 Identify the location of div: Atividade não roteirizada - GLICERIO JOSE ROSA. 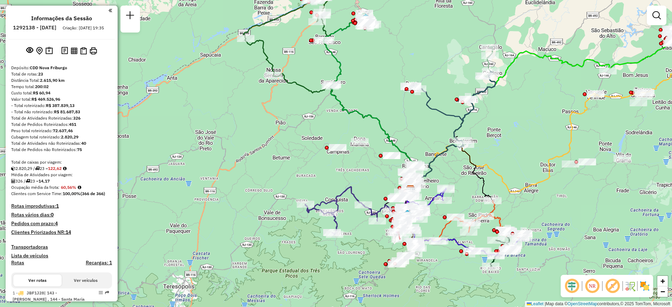
(406, 172).